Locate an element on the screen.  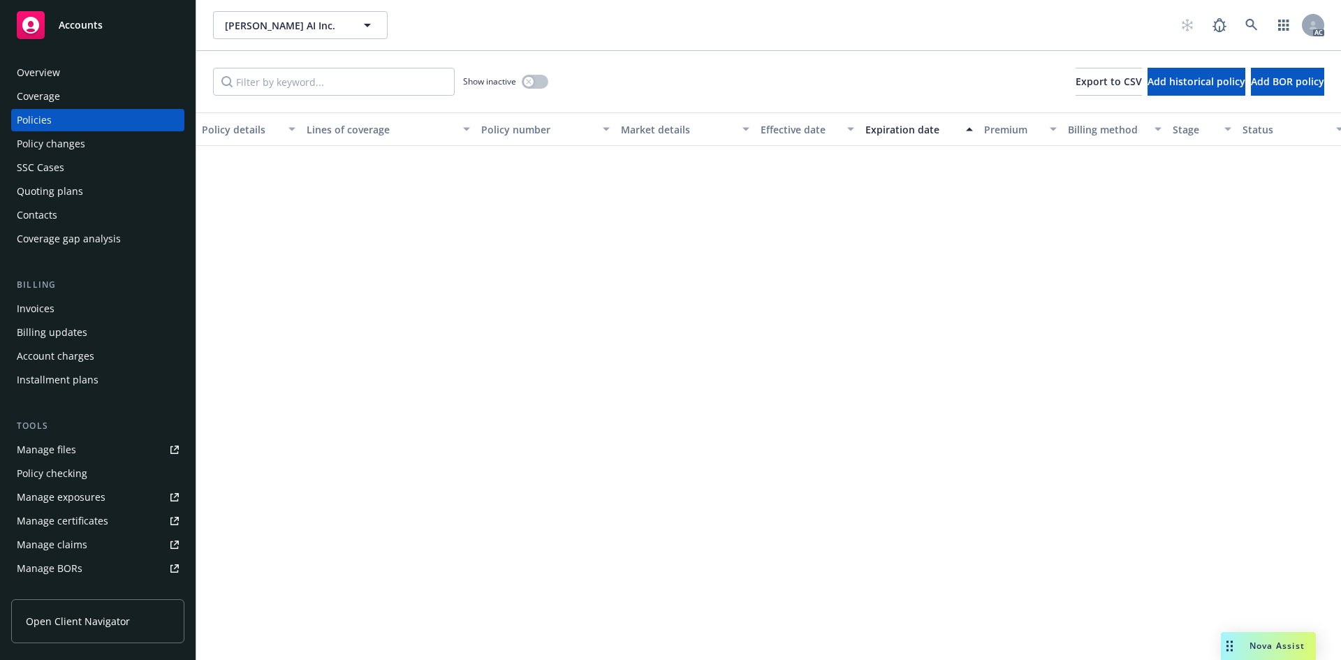
button: Premium is located at coordinates (1020, 129).